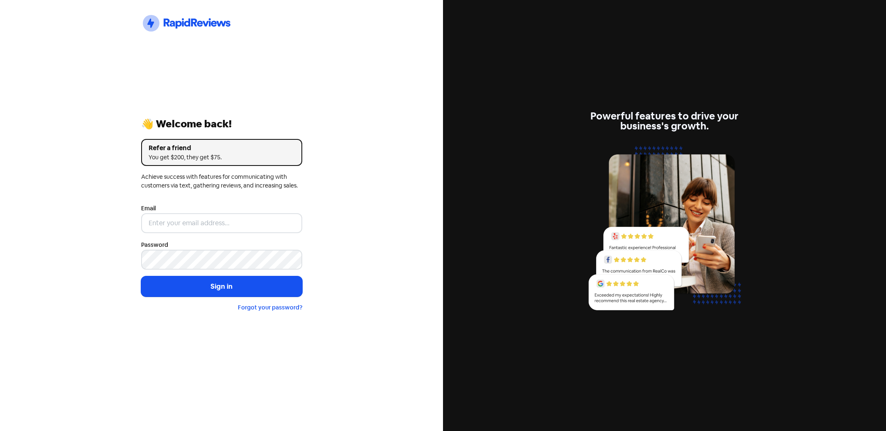 The image size is (886, 431). What do you see at coordinates (148, 208) in the screenshot?
I see `label: Email` at bounding box center [148, 208].